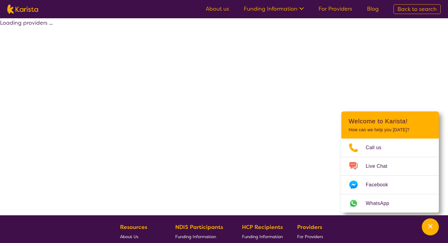 Image resolution: width=448 pixels, height=243 pixels. Describe the element at coordinates (263, 228) in the screenshot. I see `b: HCP Recipients` at that location.